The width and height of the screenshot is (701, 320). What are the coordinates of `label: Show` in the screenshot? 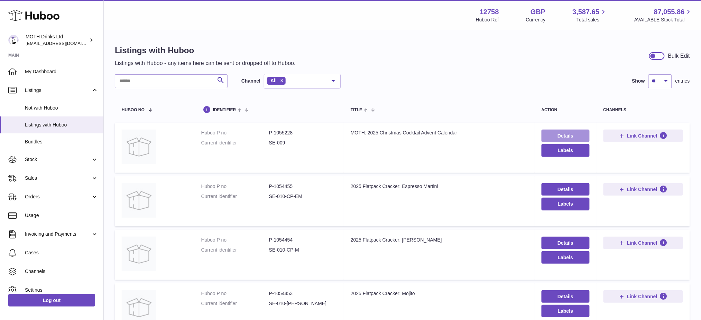 It's located at (638, 81).